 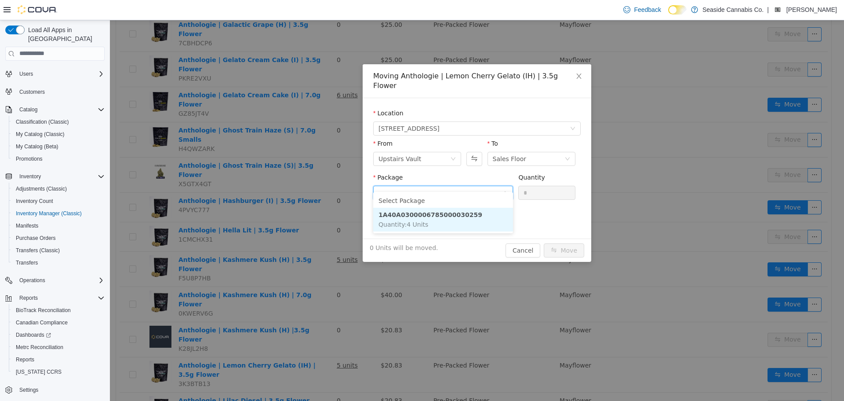 I want to click on button: icon: swapMove, so click(x=454, y=230).